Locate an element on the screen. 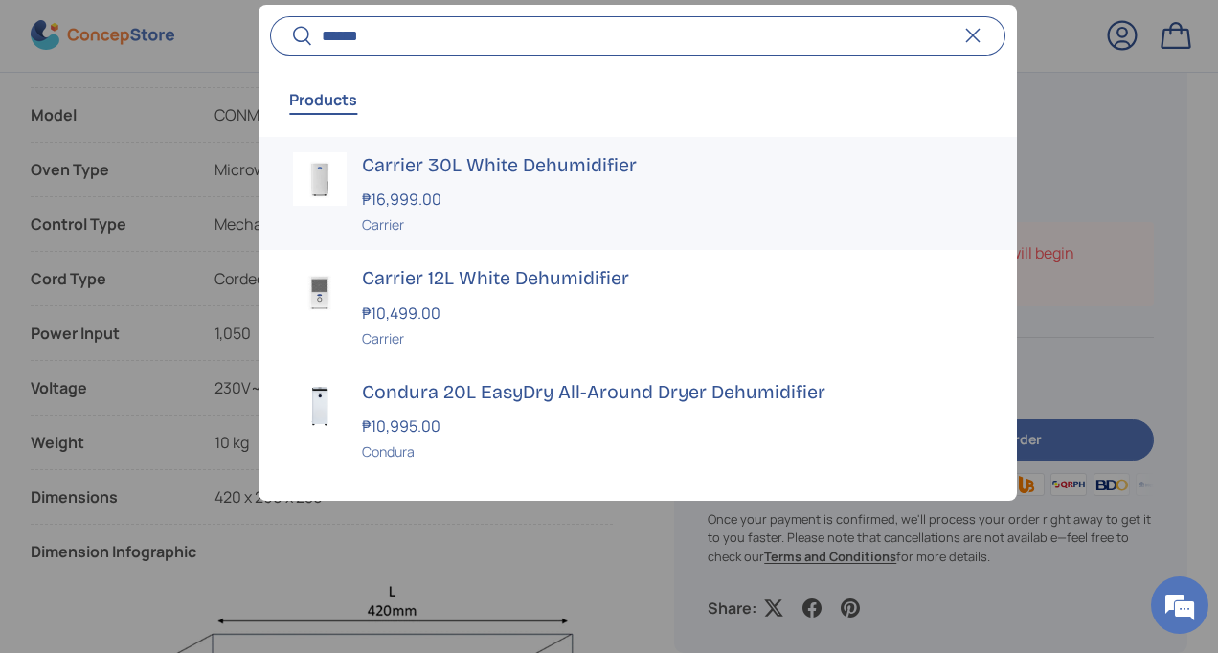 This screenshot has width=1218, height=653. a: carrier-dehumidifier-12-liter-full-view-concepstore Carrier 12L White Dehumidifier ₱10,499.00 Car... is located at coordinates (637, 307).